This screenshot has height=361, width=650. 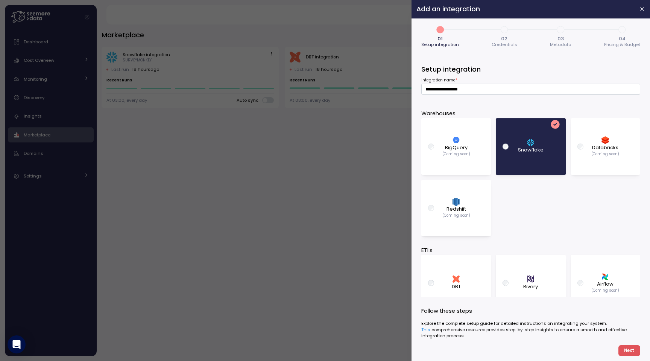 What do you see at coordinates (440, 38) in the screenshot?
I see `span: 01` at bounding box center [440, 38].